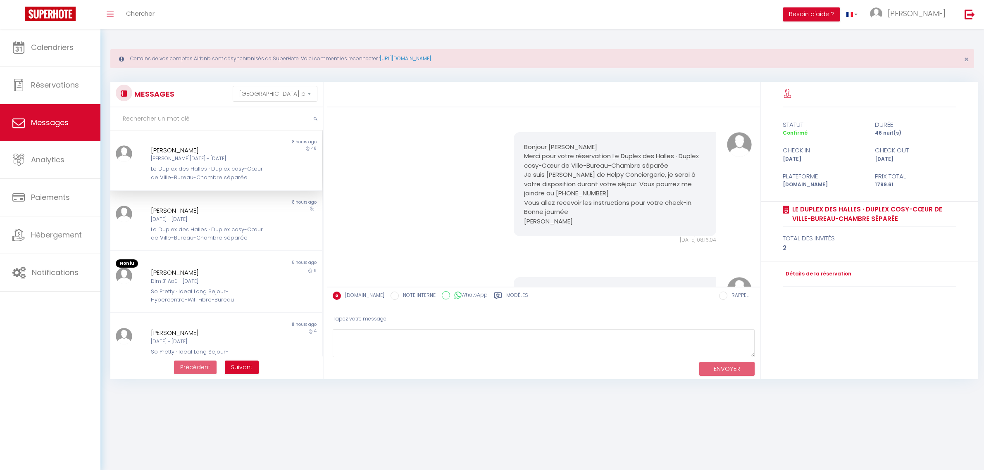 Image resolution: width=984 pixels, height=470 pixels. Describe the element at coordinates (315, 271) in the screenshot. I see `span: 9` at that location.